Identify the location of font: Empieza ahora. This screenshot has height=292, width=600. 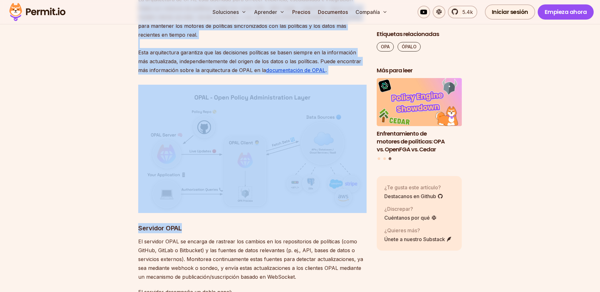
(566, 12).